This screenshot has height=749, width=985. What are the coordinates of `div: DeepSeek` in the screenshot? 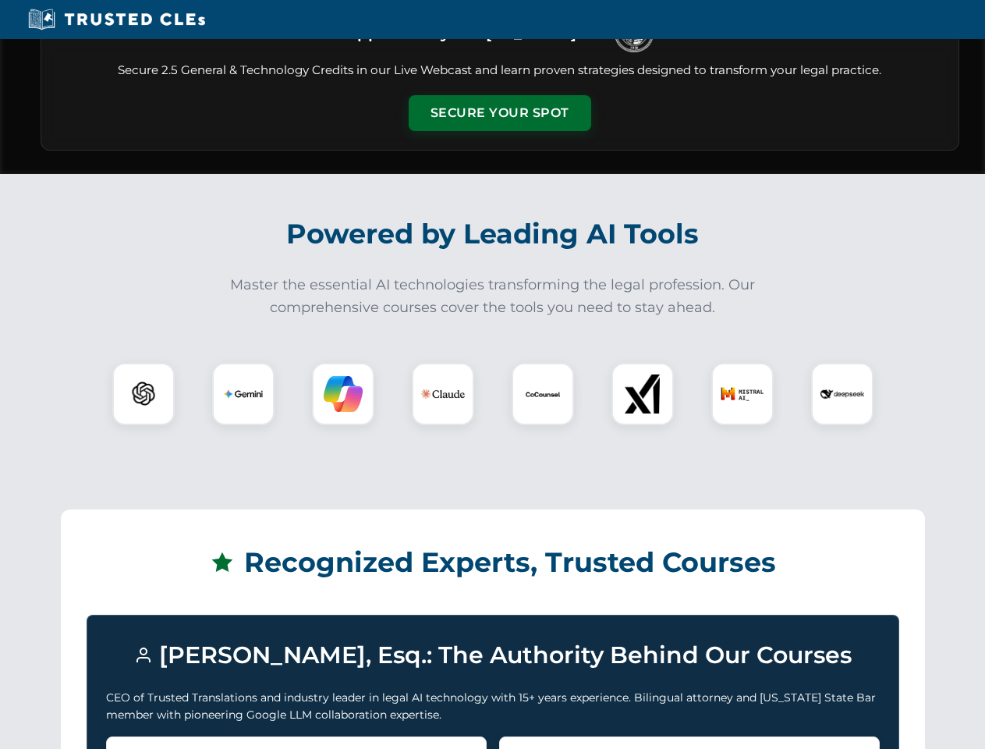 It's located at (843, 394).